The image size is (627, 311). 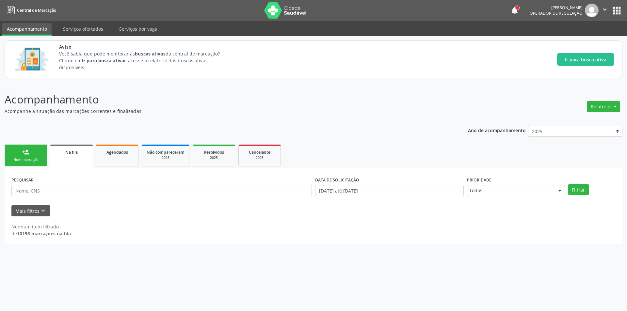 What do you see at coordinates (162, 191) in the screenshot?
I see `input: Nome, CNS` at bounding box center [162, 191].